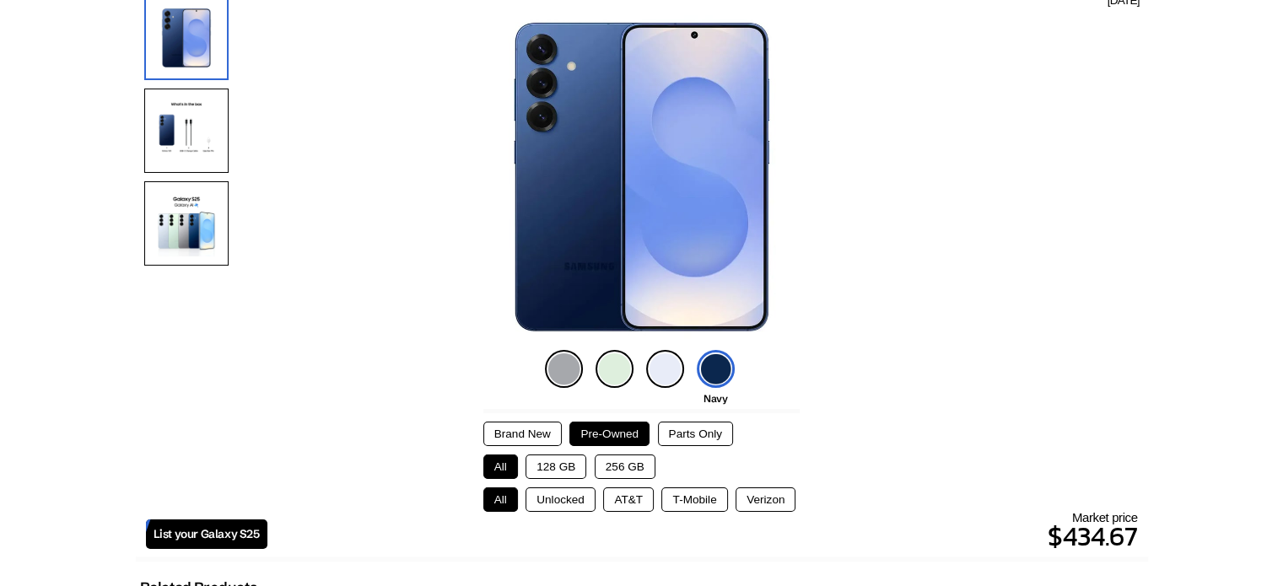 This screenshot has height=586, width=1283. I want to click on img: ivyblue-icon, so click(665, 369).